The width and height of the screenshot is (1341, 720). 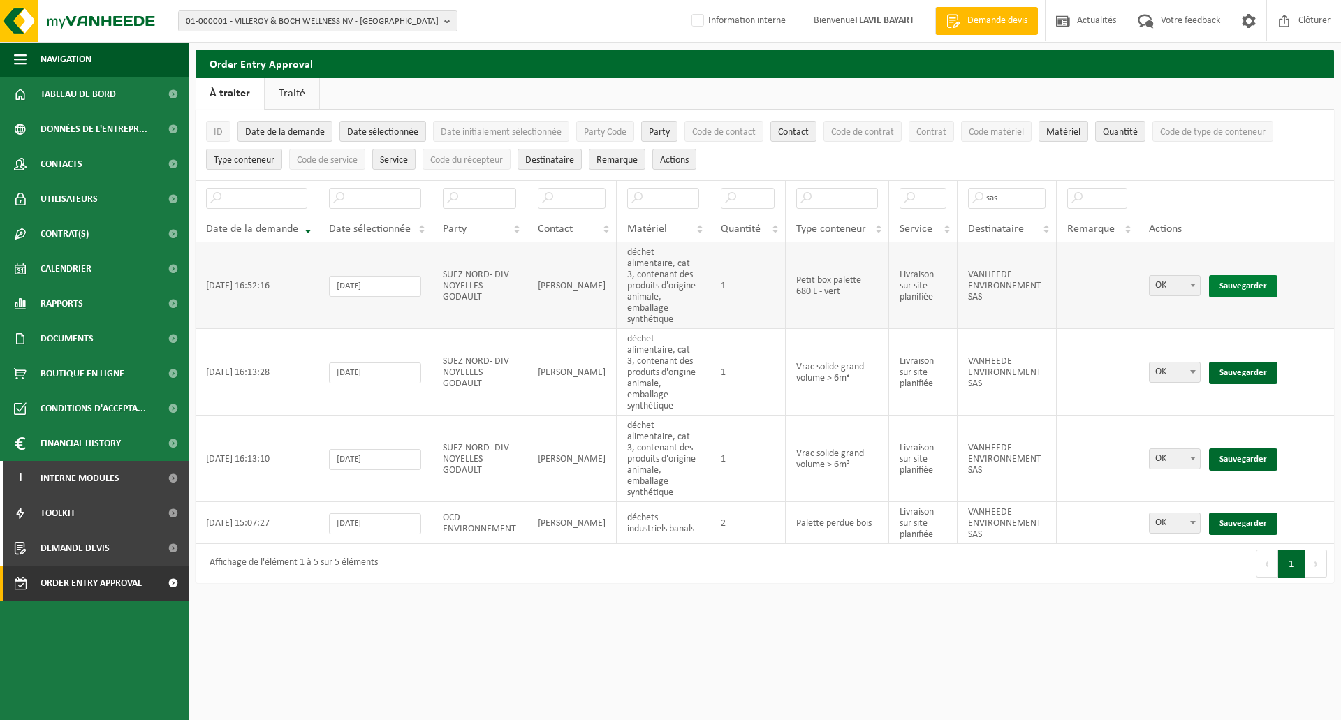 What do you see at coordinates (80, 478) in the screenshot?
I see `span: Interne modules` at bounding box center [80, 478].